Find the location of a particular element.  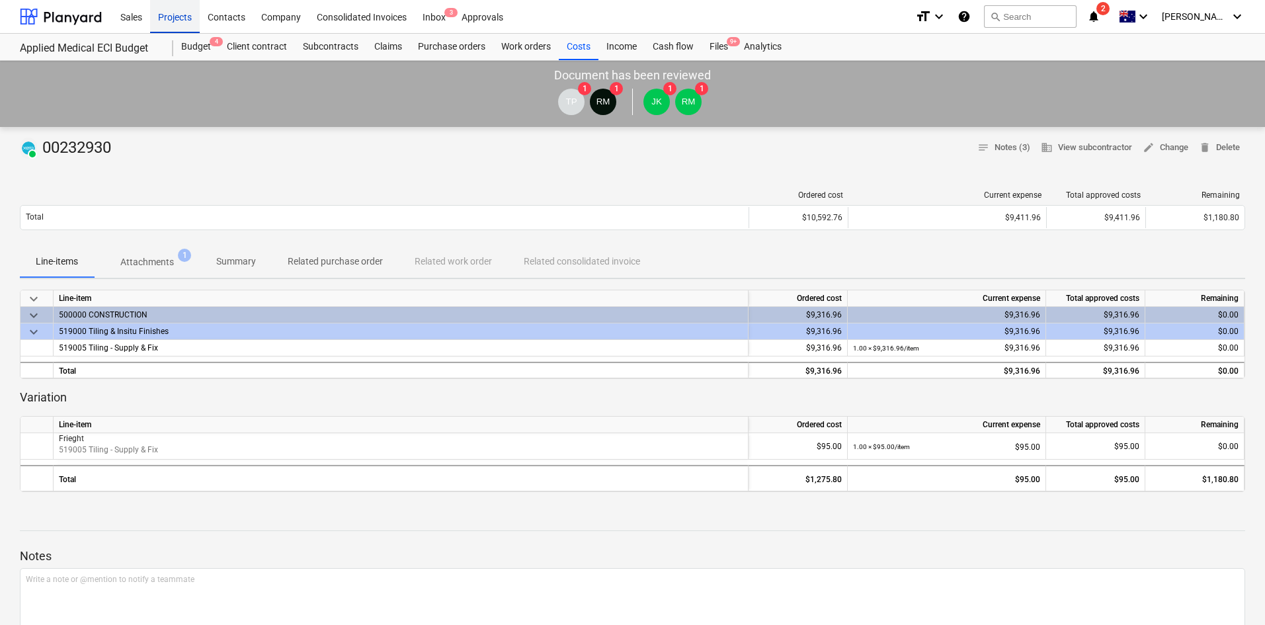

button: View subcontractor is located at coordinates (1087, 148).